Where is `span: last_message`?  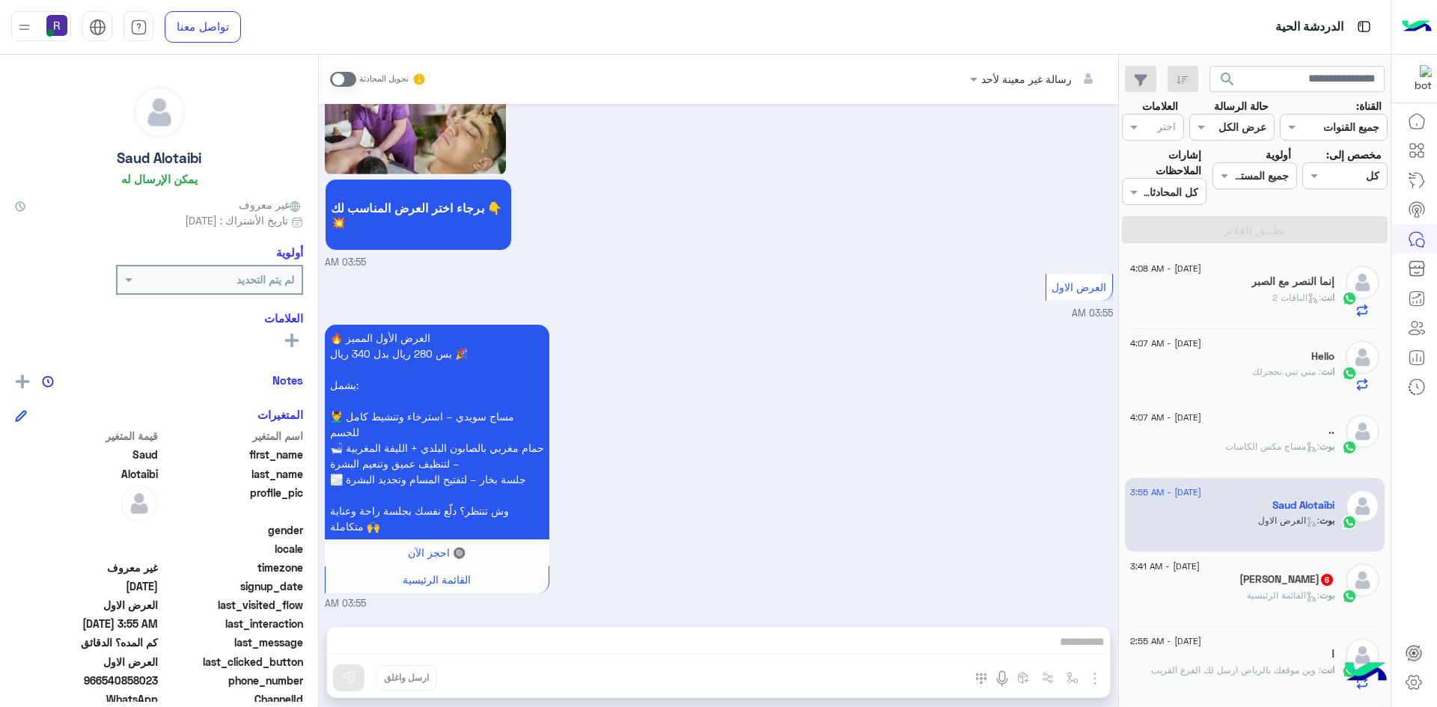
span: last_message is located at coordinates (232, 642).